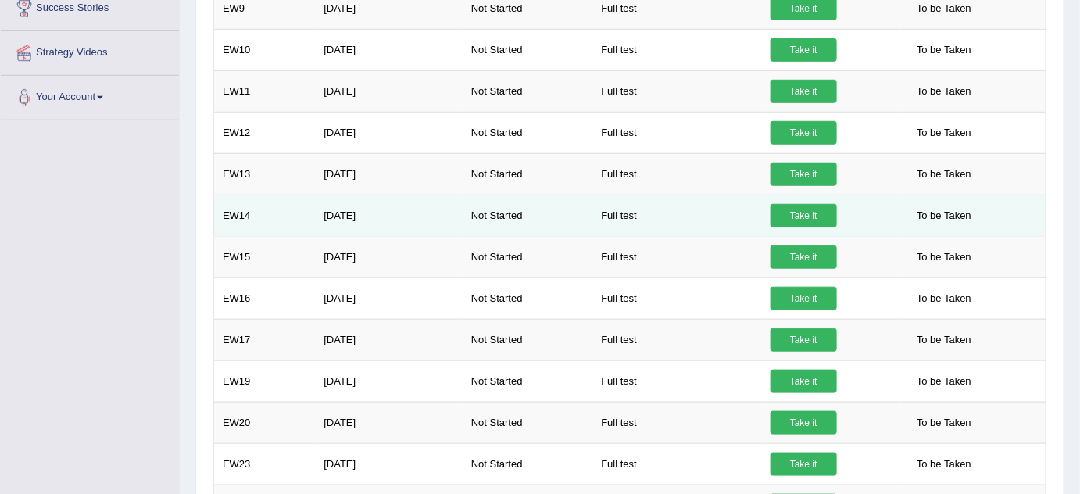 The image size is (1080, 494). I want to click on td: EW15, so click(265, 256).